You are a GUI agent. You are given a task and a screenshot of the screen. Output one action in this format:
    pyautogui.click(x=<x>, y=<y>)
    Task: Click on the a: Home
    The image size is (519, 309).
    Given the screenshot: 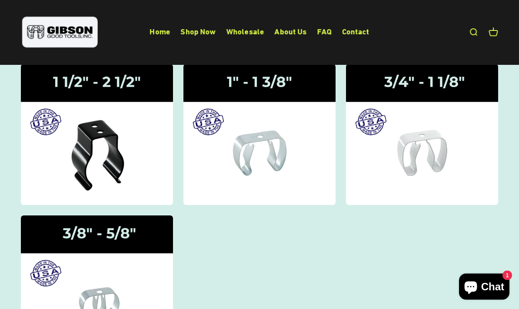 What is the action you would take?
    pyautogui.click(x=160, y=32)
    